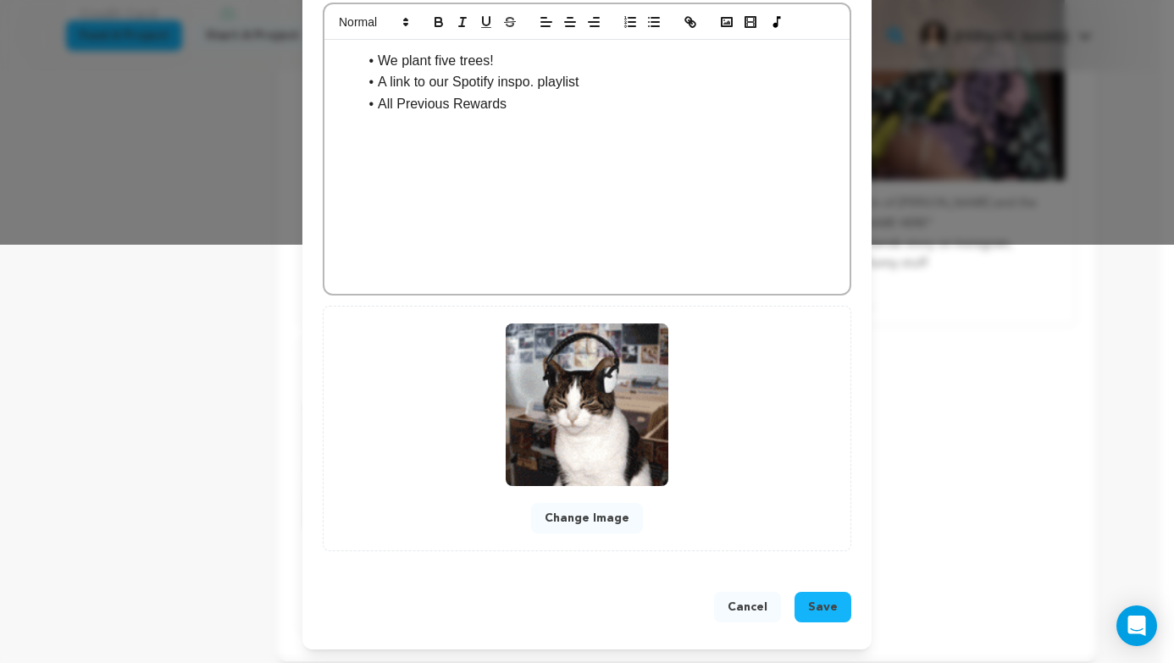 The height and width of the screenshot is (663, 1174). Describe the element at coordinates (587, 518) in the screenshot. I see `button: Change Image` at that location.